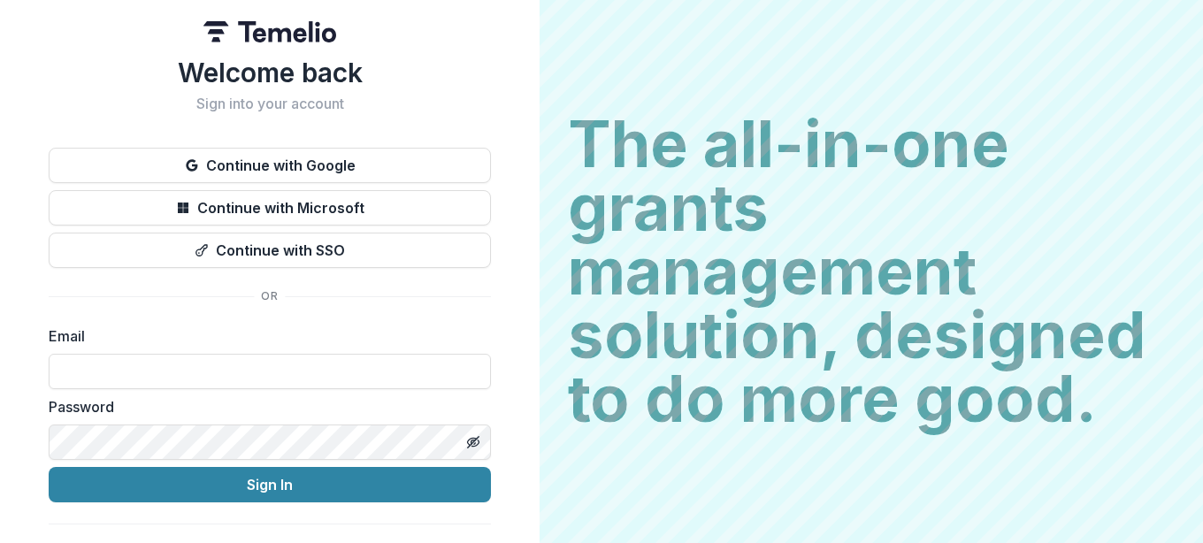 The image size is (1203, 543). Describe the element at coordinates (264, 407) in the screenshot. I see `label: Password` at that location.